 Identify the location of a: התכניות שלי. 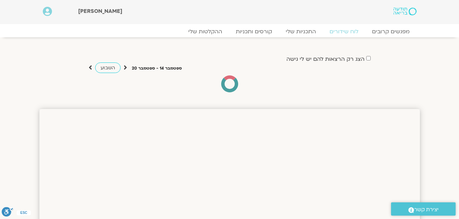
(301, 32).